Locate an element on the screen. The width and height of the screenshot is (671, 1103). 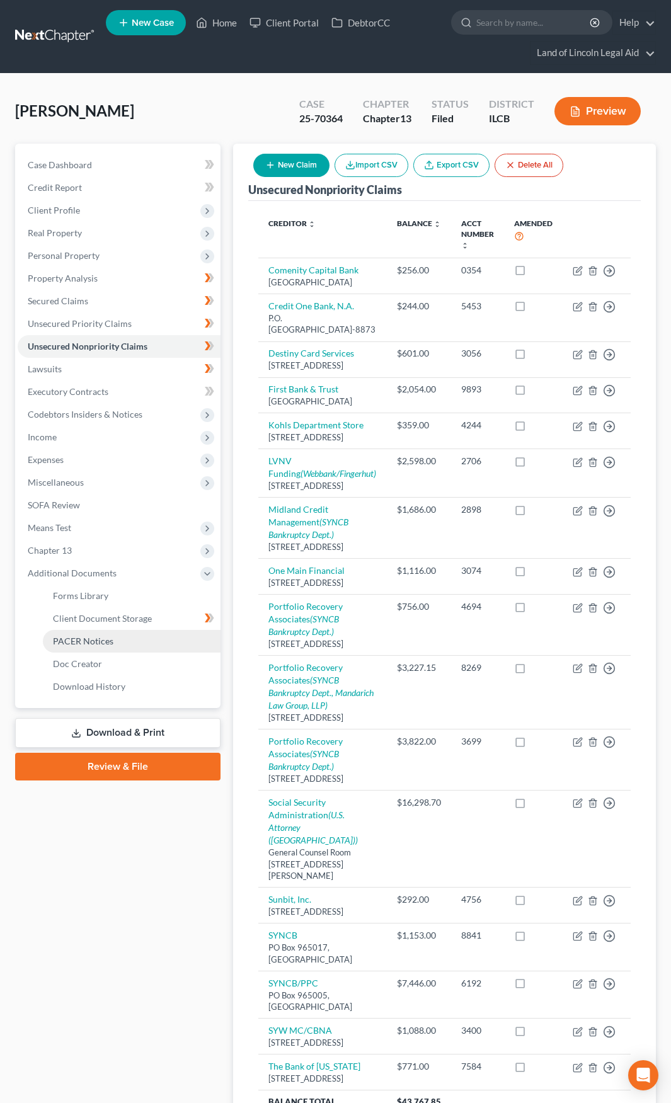
span: Codebtors Insiders & Notices is located at coordinates (85, 414).